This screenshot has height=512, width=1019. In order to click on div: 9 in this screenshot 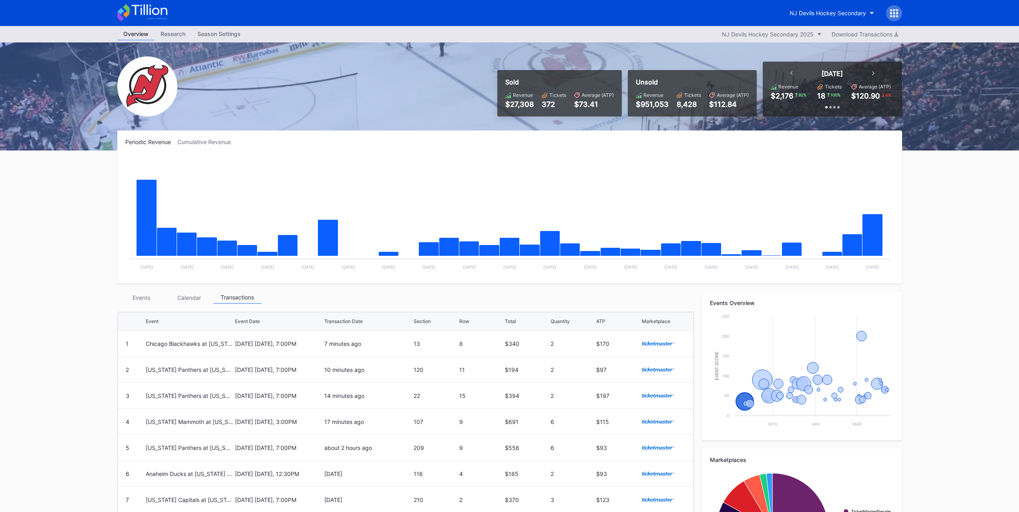, I will do `click(481, 422)`.